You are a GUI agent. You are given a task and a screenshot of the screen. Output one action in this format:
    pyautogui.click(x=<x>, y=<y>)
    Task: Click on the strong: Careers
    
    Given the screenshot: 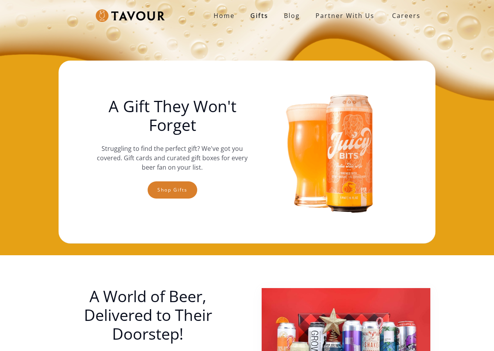 What is the action you would take?
    pyautogui.click(x=406, y=16)
    